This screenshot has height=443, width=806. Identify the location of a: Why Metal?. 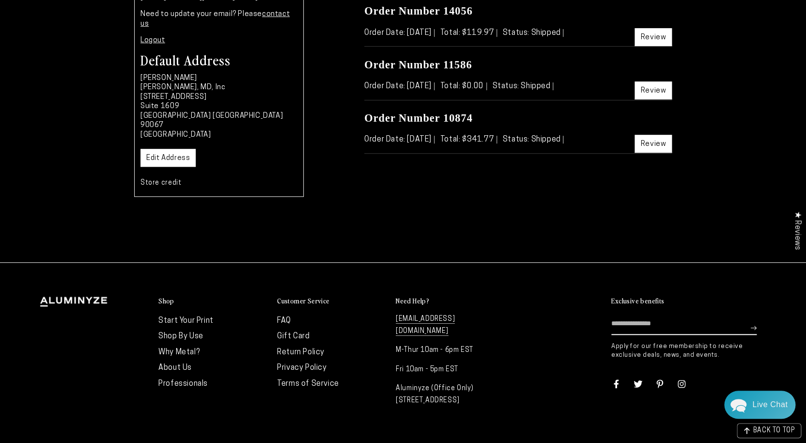
(179, 352).